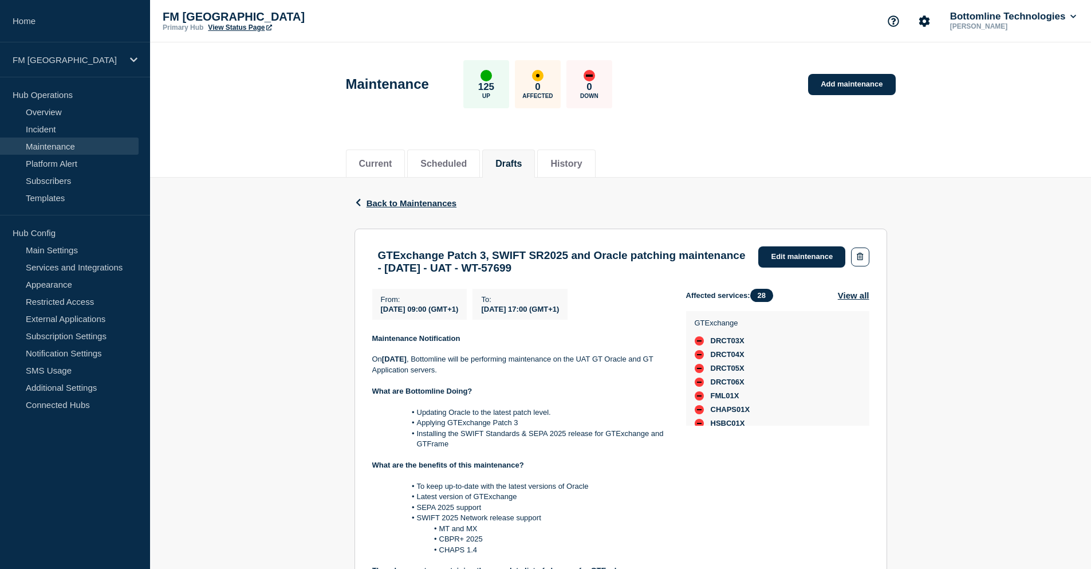  I want to click on span: DRCT05X, so click(727, 368).